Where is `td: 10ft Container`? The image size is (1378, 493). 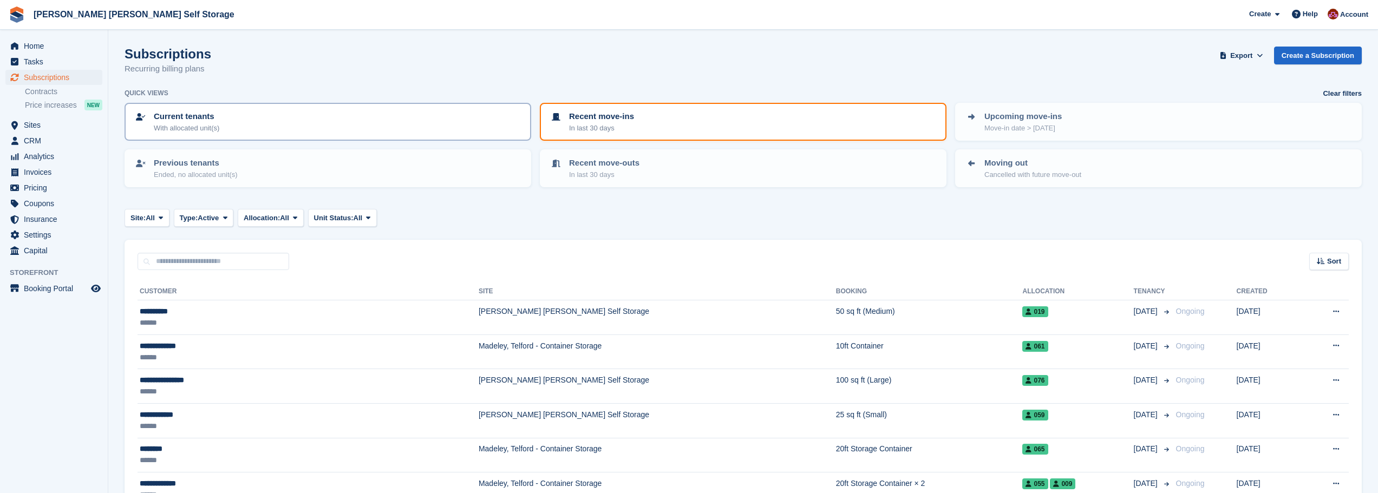
td: 10ft Container is located at coordinates (929, 352).